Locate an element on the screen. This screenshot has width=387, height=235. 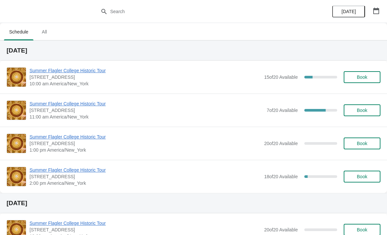
span: 11:00 am America/New_York is located at coordinates (146, 117).